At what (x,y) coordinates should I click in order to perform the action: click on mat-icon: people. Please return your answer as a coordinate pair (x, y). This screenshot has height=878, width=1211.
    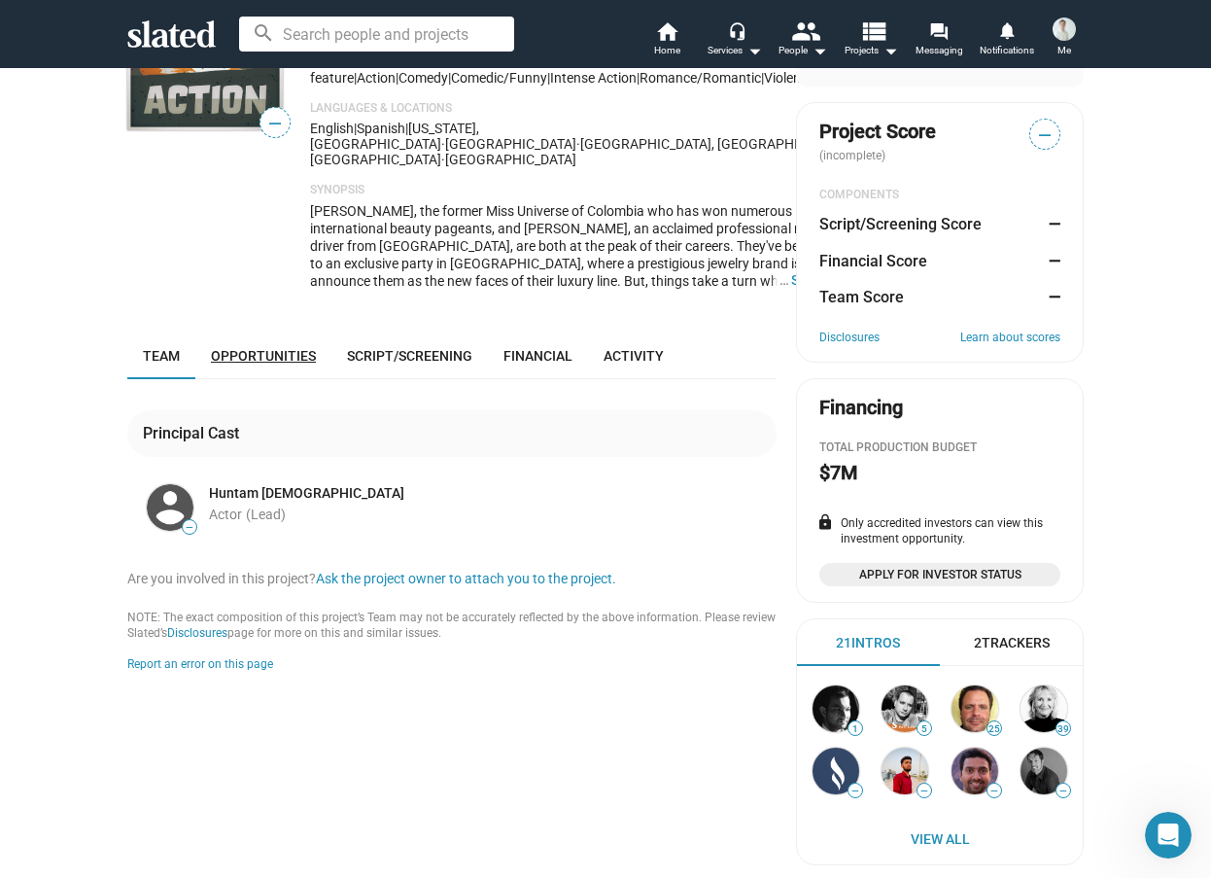
    Looking at the image, I should click on (805, 30).